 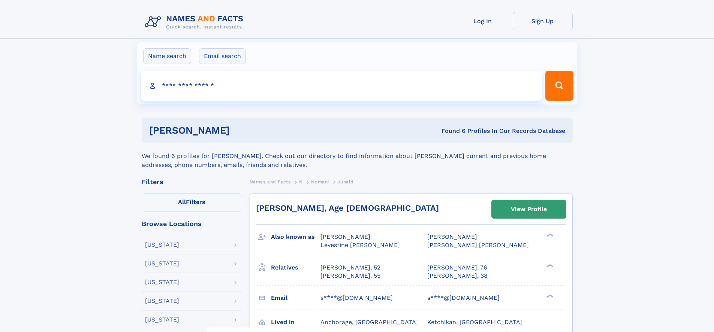 I want to click on a: Sign Up, so click(x=543, y=21).